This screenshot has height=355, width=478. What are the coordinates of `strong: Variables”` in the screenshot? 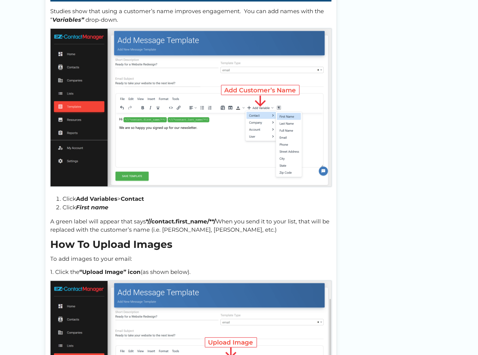 It's located at (68, 20).